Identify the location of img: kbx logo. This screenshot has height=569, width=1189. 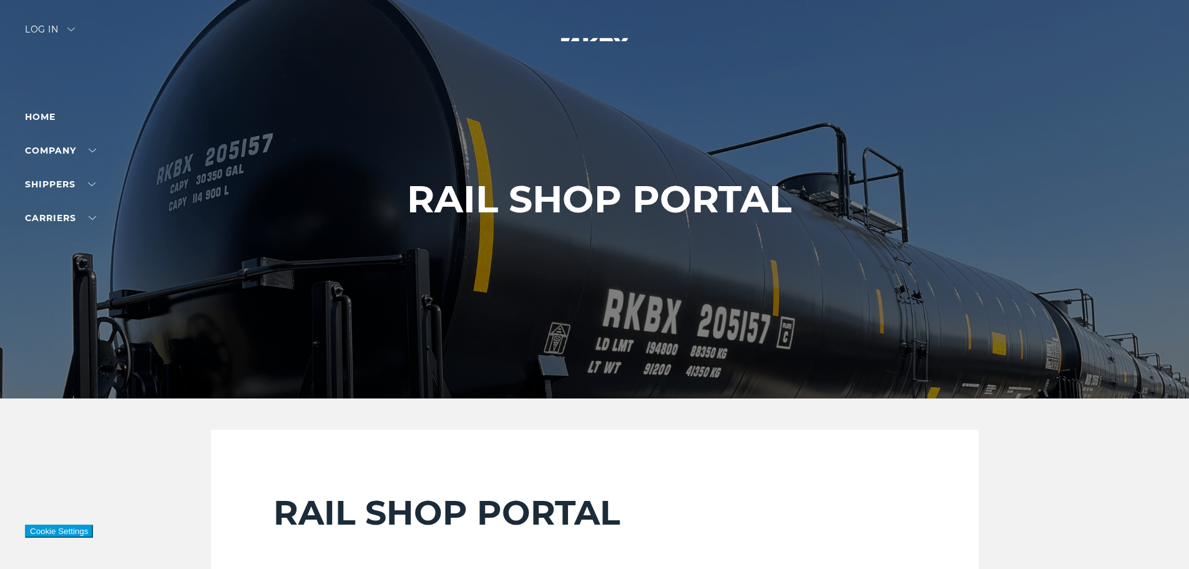
(595, 52).